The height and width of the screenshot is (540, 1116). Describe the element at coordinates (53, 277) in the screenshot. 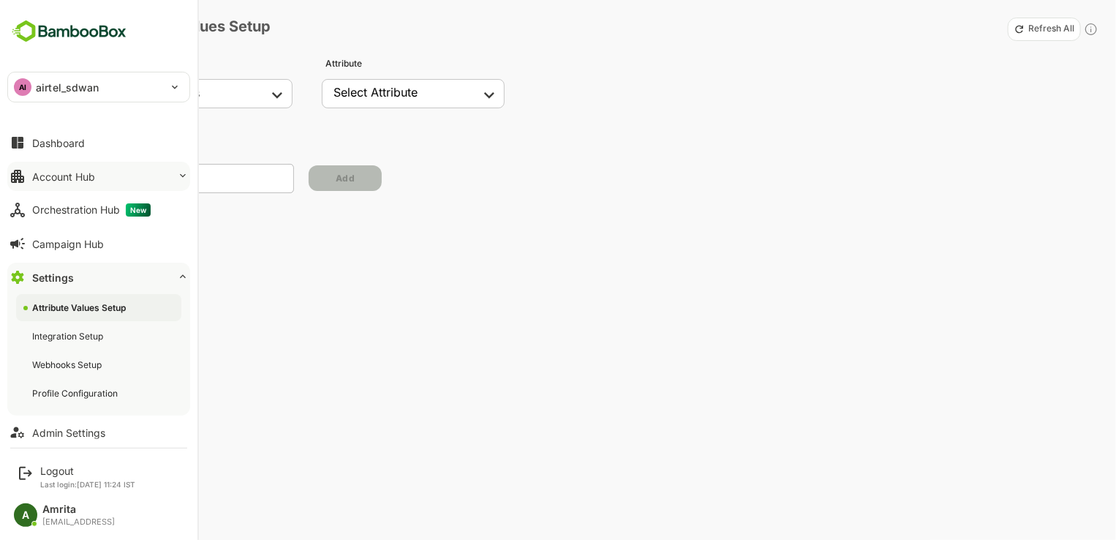

I see `div: Settings` at that location.